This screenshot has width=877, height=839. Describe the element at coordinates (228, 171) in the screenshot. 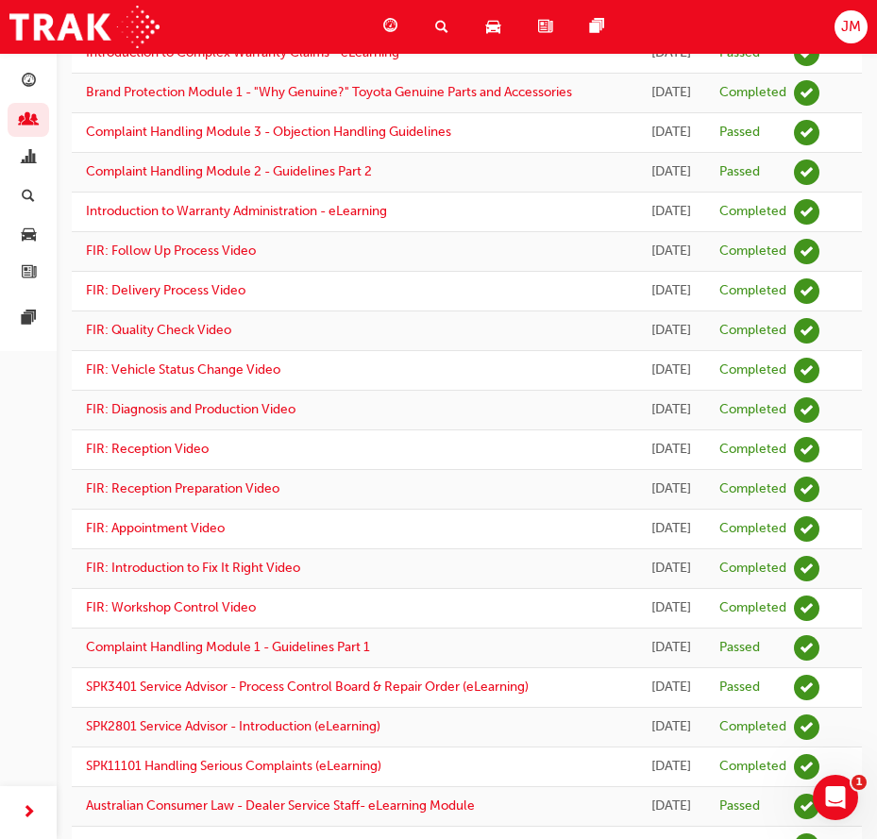

I see `a: Complaint Handling Module 2 - Guidelines Part 2` at that location.